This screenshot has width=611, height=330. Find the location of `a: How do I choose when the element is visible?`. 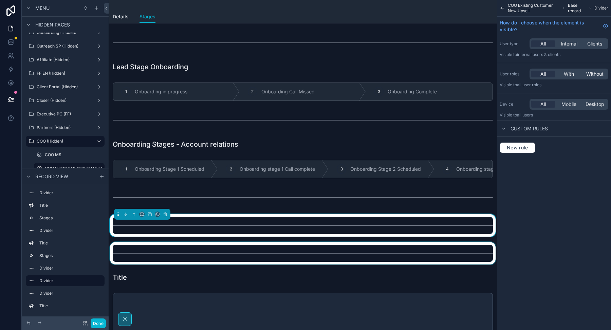

a: How do I choose when the element is visible? is located at coordinates (554, 26).